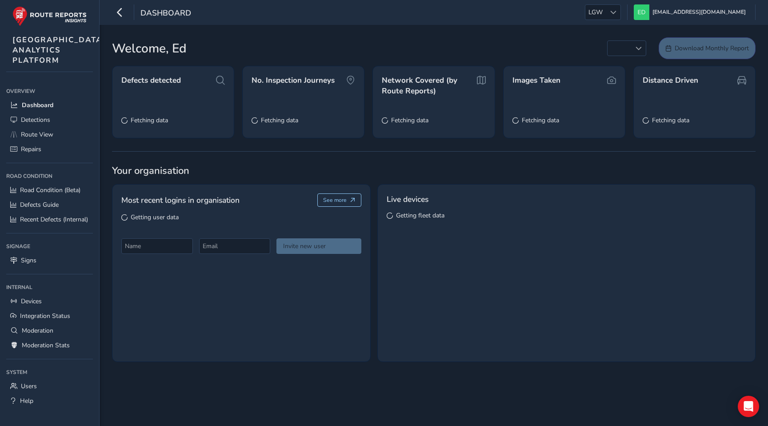 The image size is (768, 426). I want to click on span: Signs, so click(28, 260).